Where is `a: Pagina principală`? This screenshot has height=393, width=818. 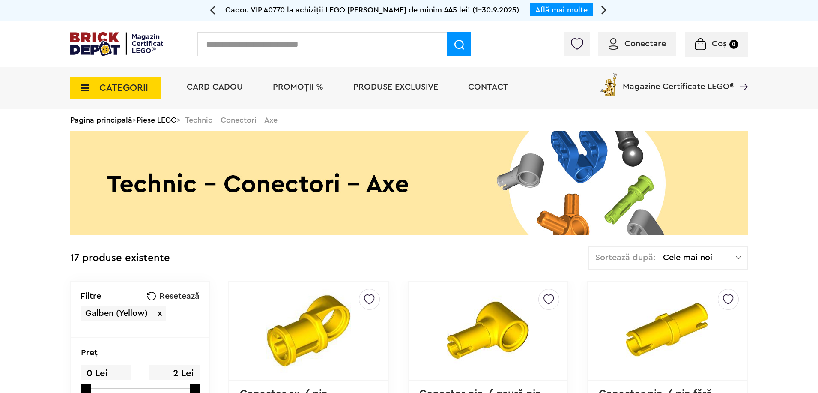
a: Pagina principală is located at coordinates (101, 120).